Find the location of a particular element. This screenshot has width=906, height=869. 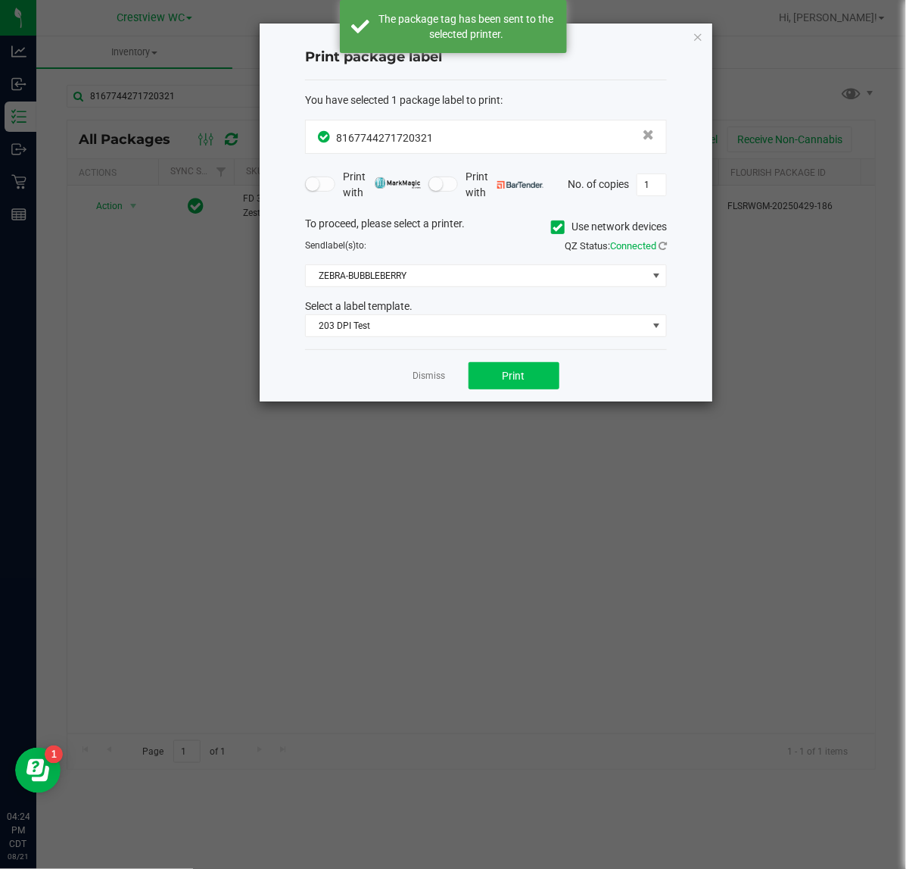

div: The package tag has been sent to the selected printer. is located at coordinates (466, 27).